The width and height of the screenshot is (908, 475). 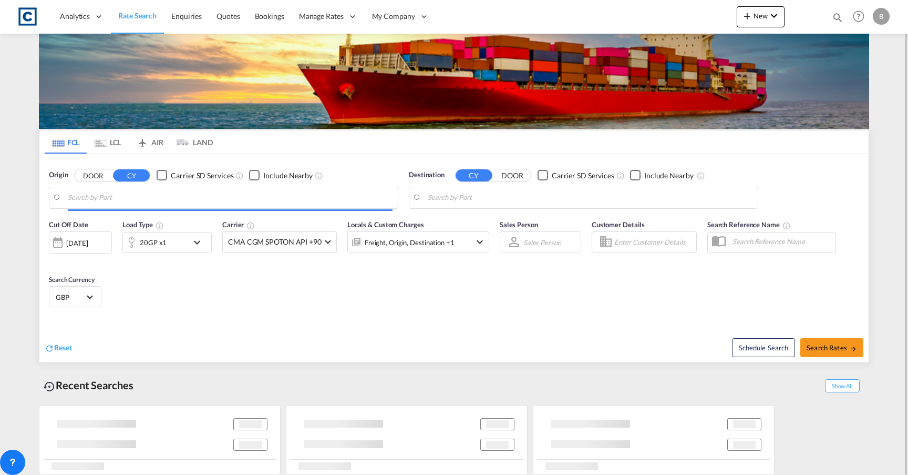 What do you see at coordinates (88, 385) in the screenshot?
I see `div: Recent Searches` at bounding box center [88, 385].